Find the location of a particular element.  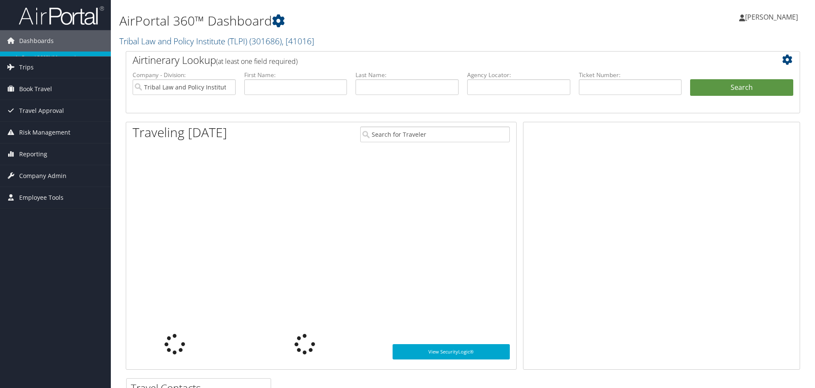

span: Company Admin is located at coordinates (43, 176).